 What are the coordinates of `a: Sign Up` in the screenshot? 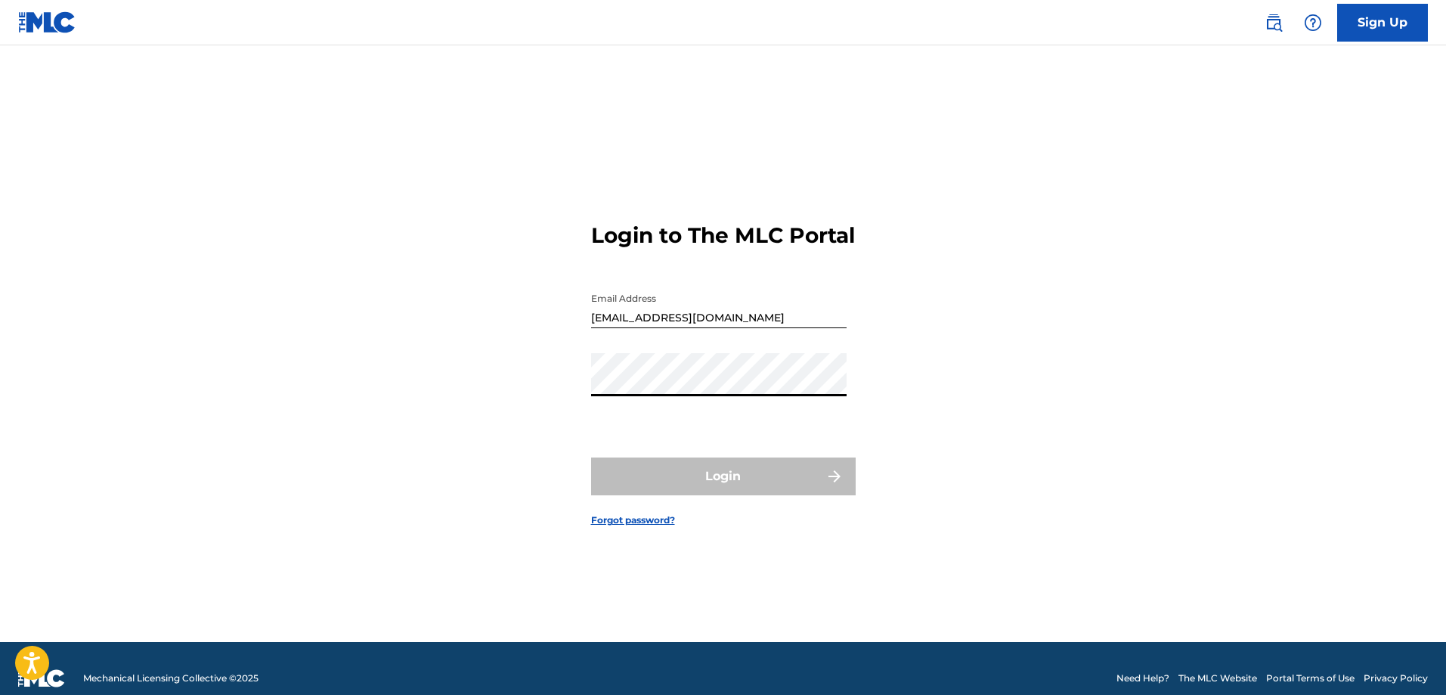 It's located at (1382, 23).